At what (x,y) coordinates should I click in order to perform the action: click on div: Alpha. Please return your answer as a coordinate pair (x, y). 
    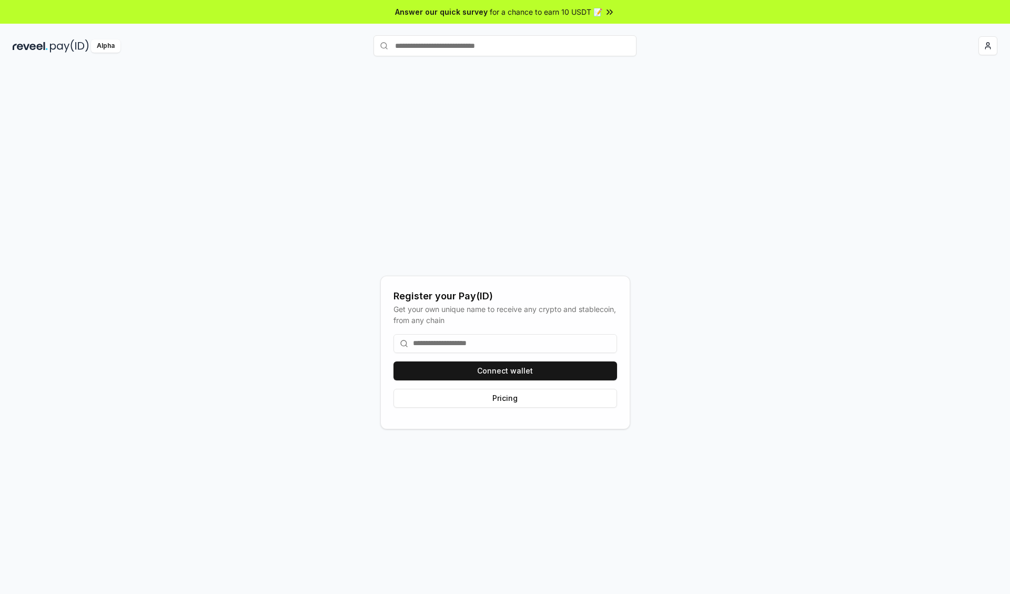
    Looking at the image, I should click on (106, 46).